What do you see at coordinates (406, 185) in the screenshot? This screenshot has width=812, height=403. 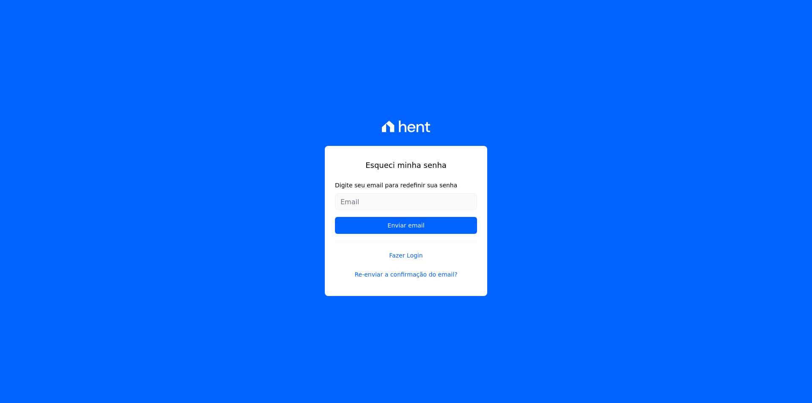 I see `label: Digite seu email para redefinir sua senha` at bounding box center [406, 185].